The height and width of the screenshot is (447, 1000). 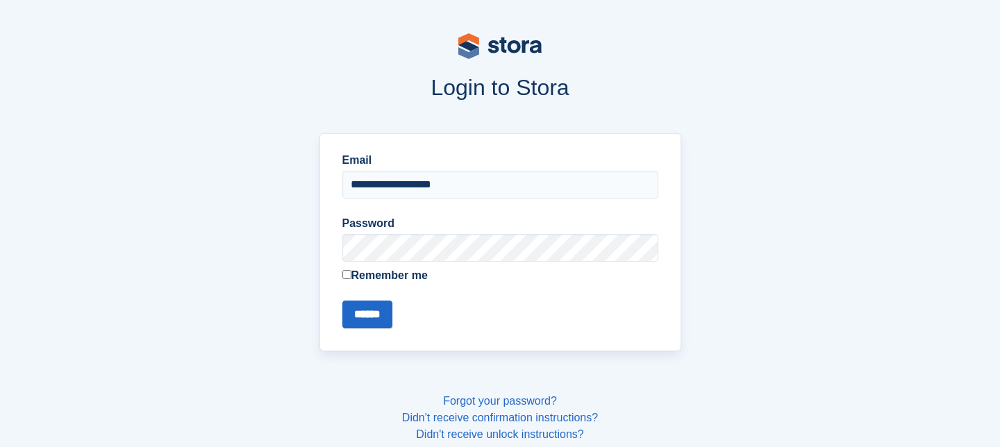 What do you see at coordinates (500, 46) in the screenshot?
I see `img: stora-logo-53a41332b3708ae10de48c4981b4e9114cc0af31d8433b30ea865607fb682f29.svg` at bounding box center [500, 46].